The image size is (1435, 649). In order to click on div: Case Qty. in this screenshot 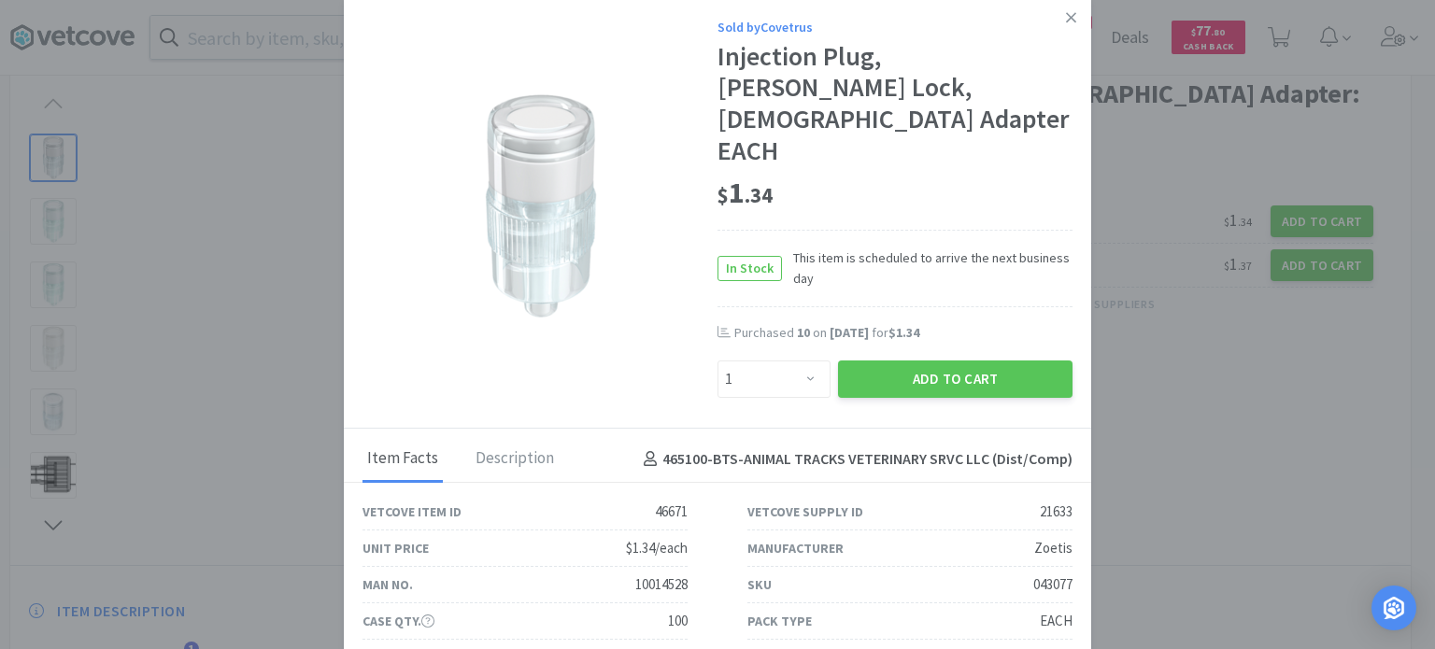, I will do `click(398, 621)`.